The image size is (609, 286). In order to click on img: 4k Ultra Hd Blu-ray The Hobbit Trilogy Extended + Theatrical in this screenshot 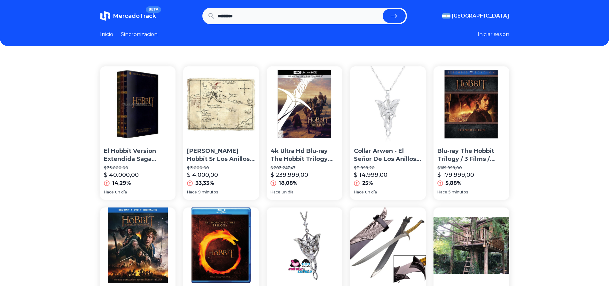, I will do `click(304, 104)`.